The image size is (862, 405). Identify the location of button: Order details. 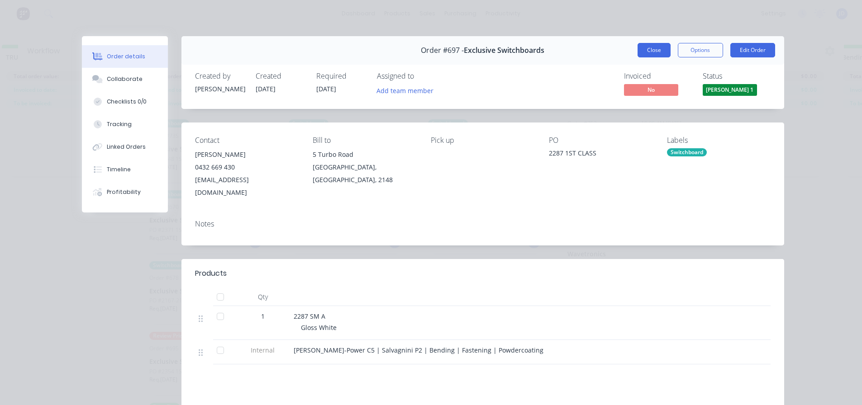
(125, 57).